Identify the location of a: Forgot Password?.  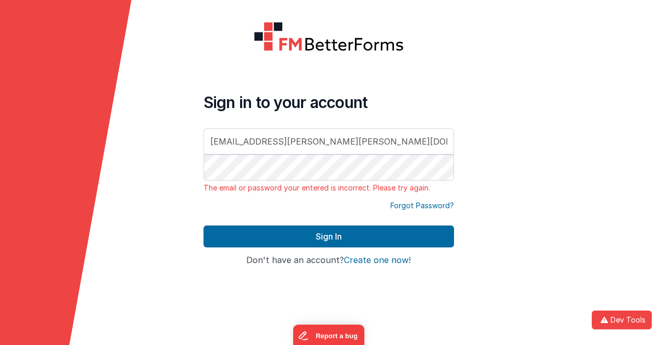
(422, 206).